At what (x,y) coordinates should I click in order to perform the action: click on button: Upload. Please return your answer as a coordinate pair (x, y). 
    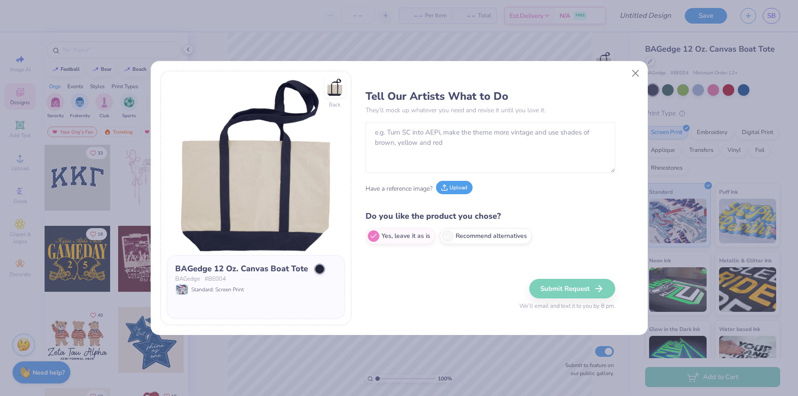
    Looking at the image, I should click on (454, 188).